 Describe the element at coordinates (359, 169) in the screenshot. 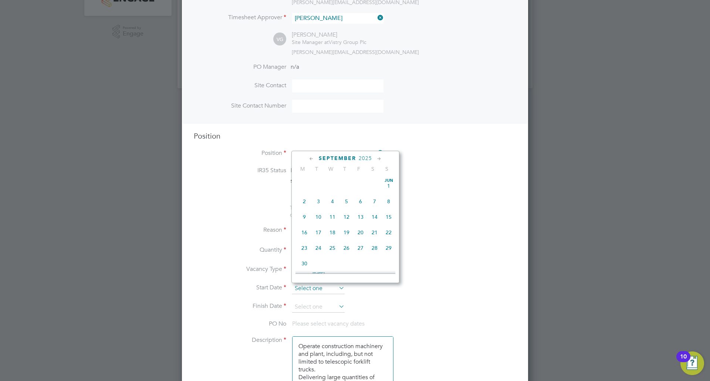

I see `span: F` at that location.